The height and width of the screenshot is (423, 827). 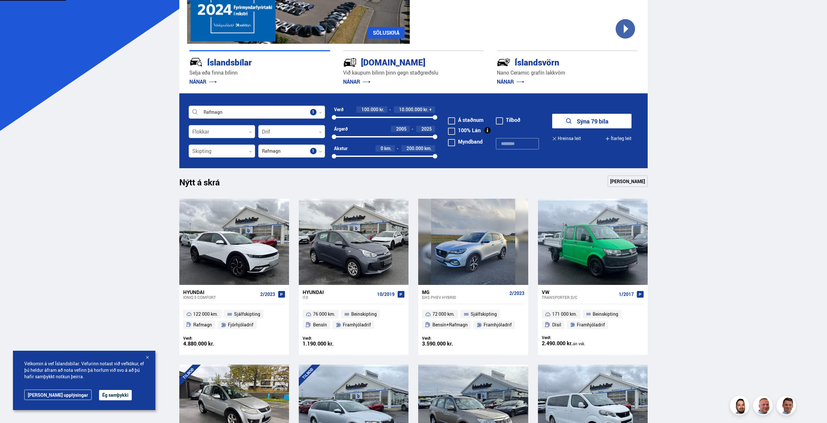 I want to click on span: 76 000 km., so click(x=324, y=314).